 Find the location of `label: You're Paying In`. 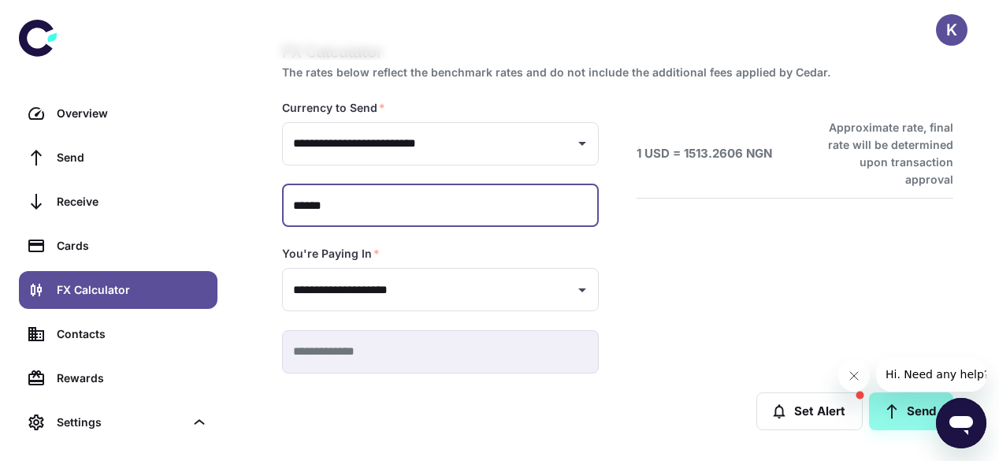

label: You're Paying In is located at coordinates (331, 254).